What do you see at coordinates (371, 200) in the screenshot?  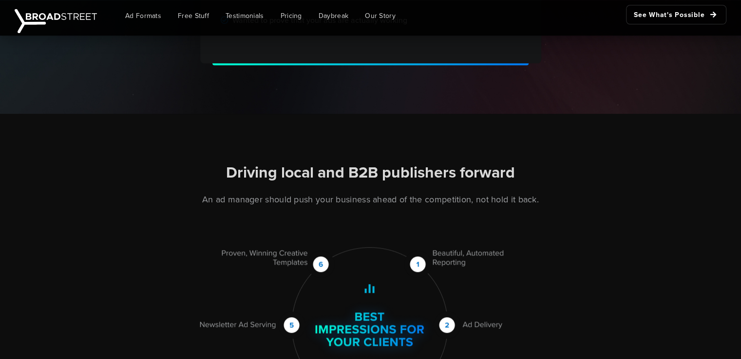 I see `p: An ad manager should push your business ahead of the competition, not hold it back.` at bounding box center [371, 200].